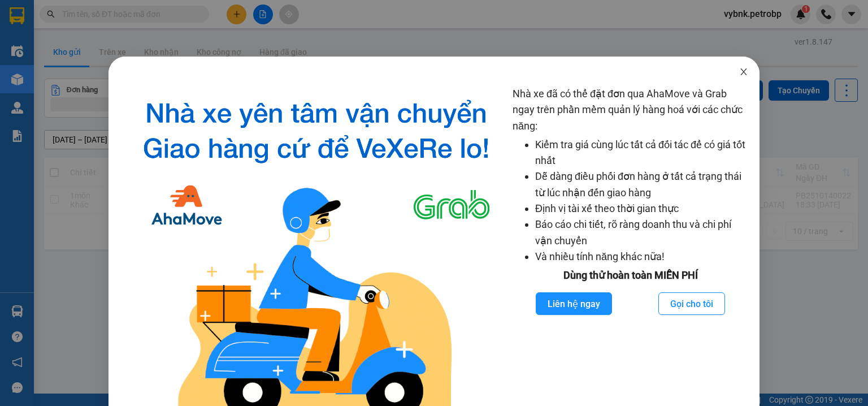  I want to click on li: Kiểm tra giá cùng lúc tất cả đối tác để có giá tốt nhất, so click(642, 153).